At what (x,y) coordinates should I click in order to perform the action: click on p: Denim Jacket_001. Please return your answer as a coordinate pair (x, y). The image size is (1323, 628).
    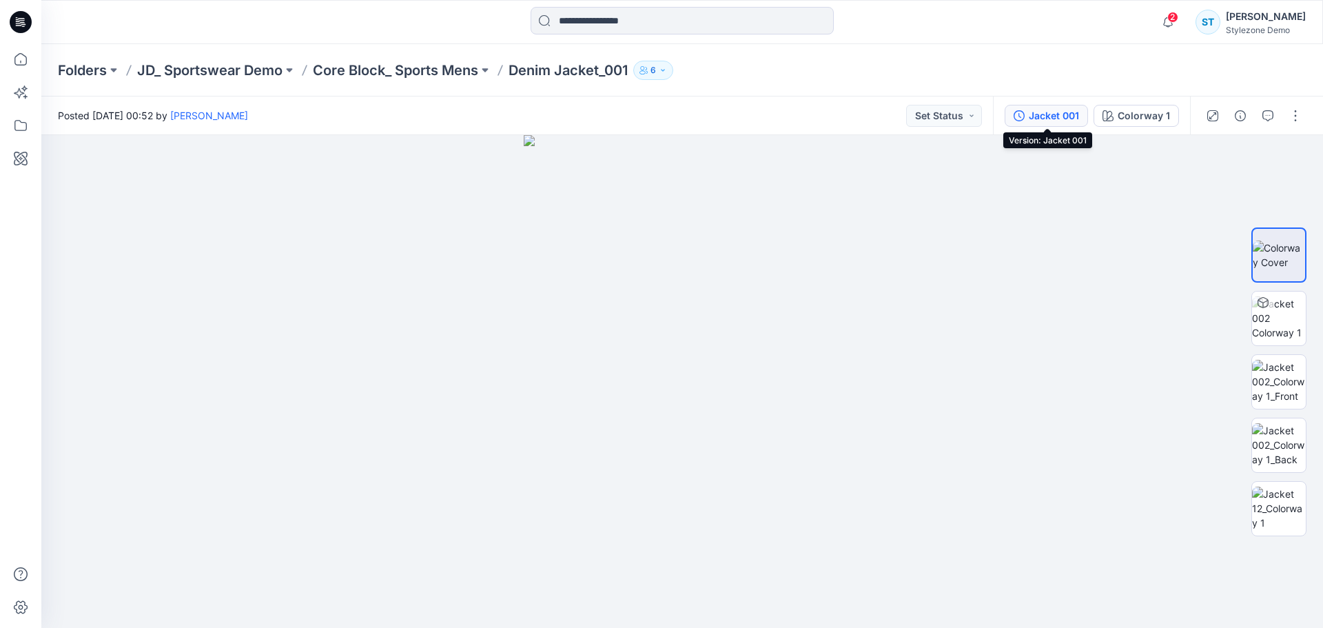
    Looking at the image, I should click on (568, 70).